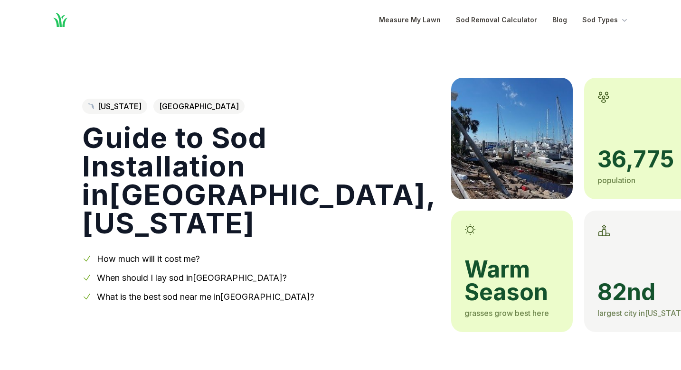 This screenshot has width=681, height=370. Describe the element at coordinates (512, 281) in the screenshot. I see `span: warm season` at that location.